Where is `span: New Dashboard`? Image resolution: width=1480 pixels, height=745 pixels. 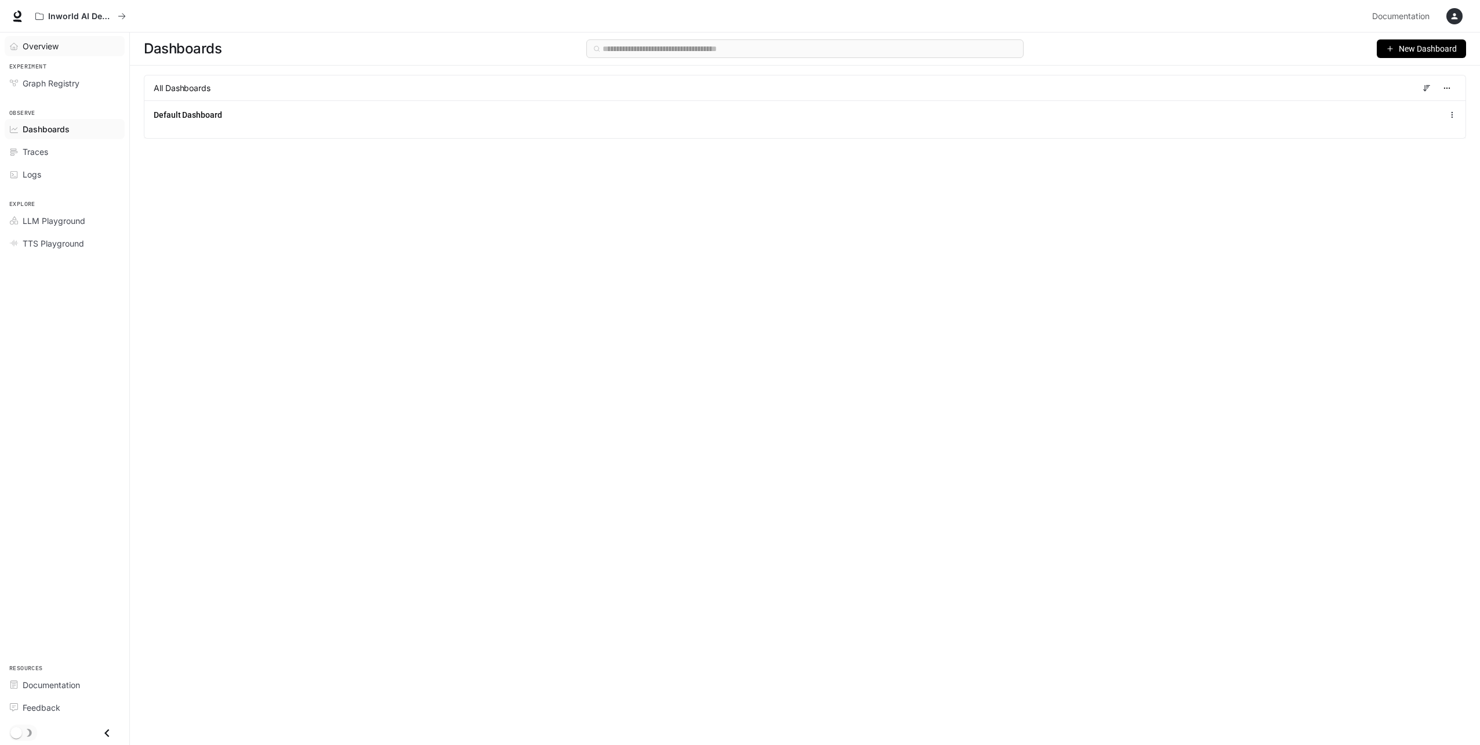
span: New Dashboard is located at coordinates (1428, 49).